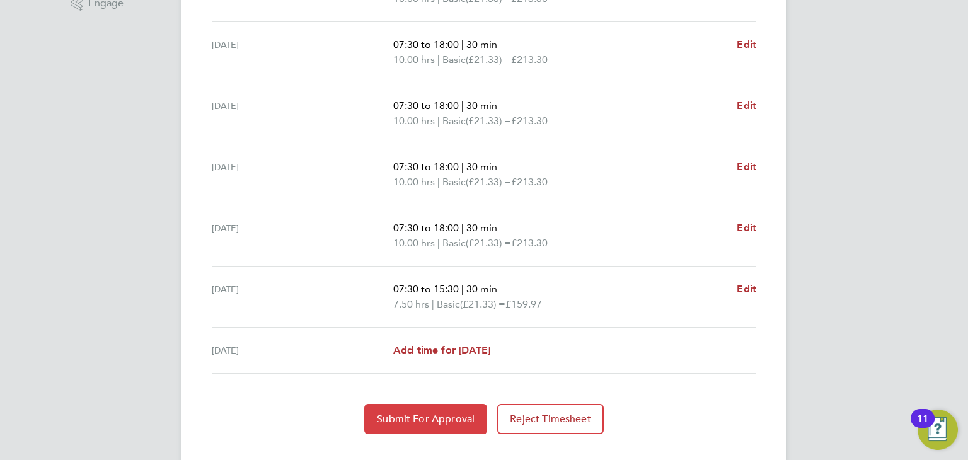  Describe the element at coordinates (524, 304) in the screenshot. I see `span: £159.97` at that location.